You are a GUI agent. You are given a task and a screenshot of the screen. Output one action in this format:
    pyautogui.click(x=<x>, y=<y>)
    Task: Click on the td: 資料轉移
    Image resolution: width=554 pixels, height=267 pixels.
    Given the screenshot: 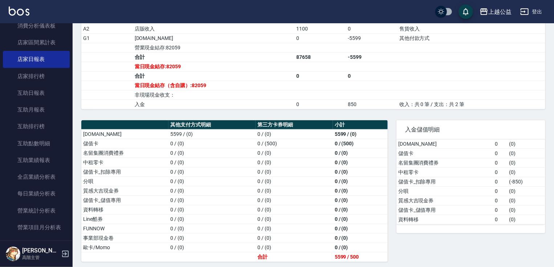 What is the action you would take?
    pyautogui.click(x=125, y=209)
    